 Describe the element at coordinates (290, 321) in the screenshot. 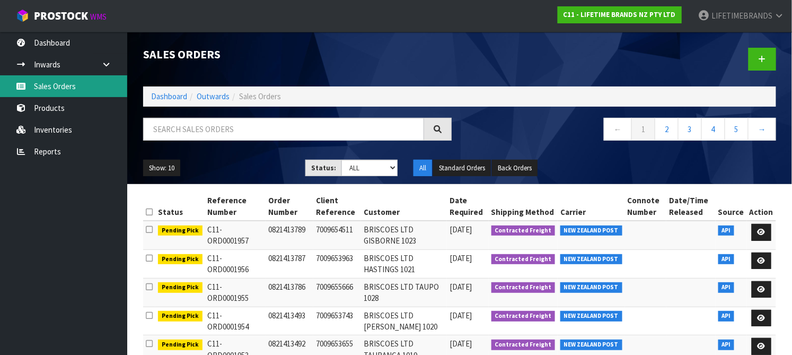

I see `td: 0821413493` at that location.